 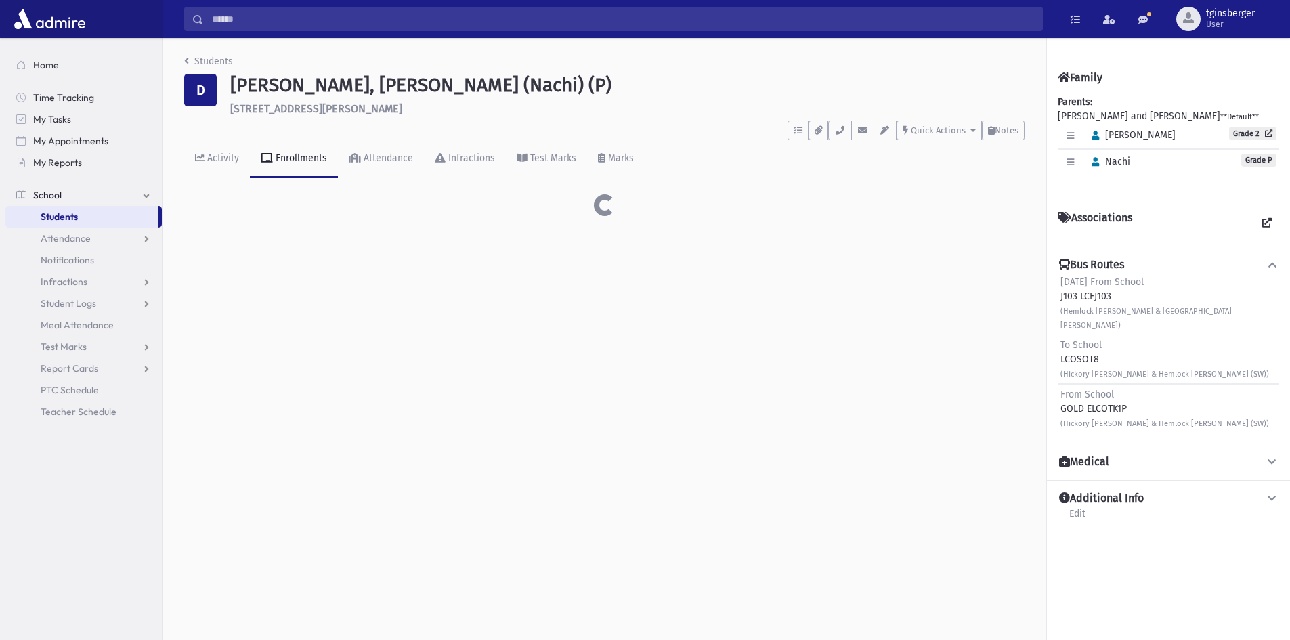 I want to click on a: View all Associations, so click(x=1267, y=223).